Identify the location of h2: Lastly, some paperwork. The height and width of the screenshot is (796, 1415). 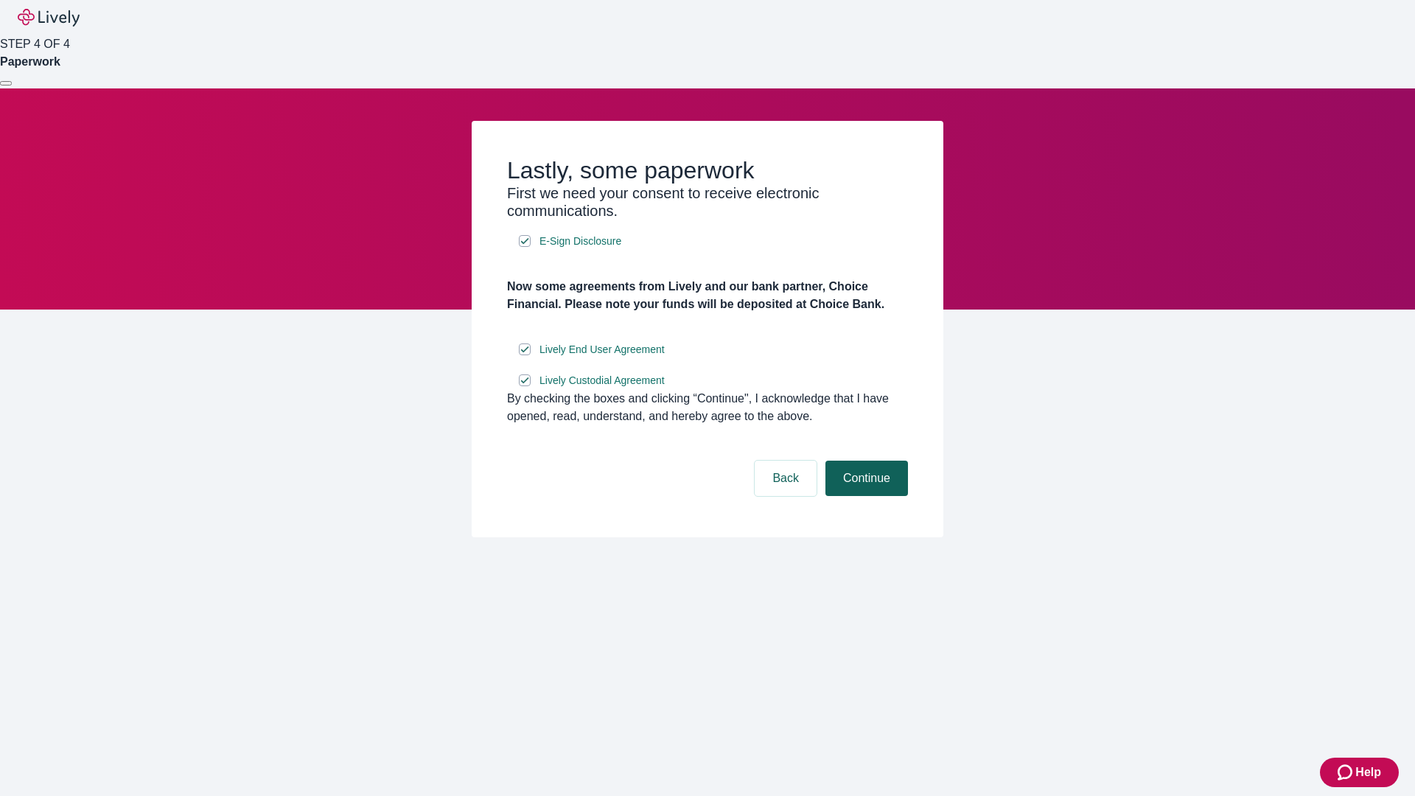
(707, 170).